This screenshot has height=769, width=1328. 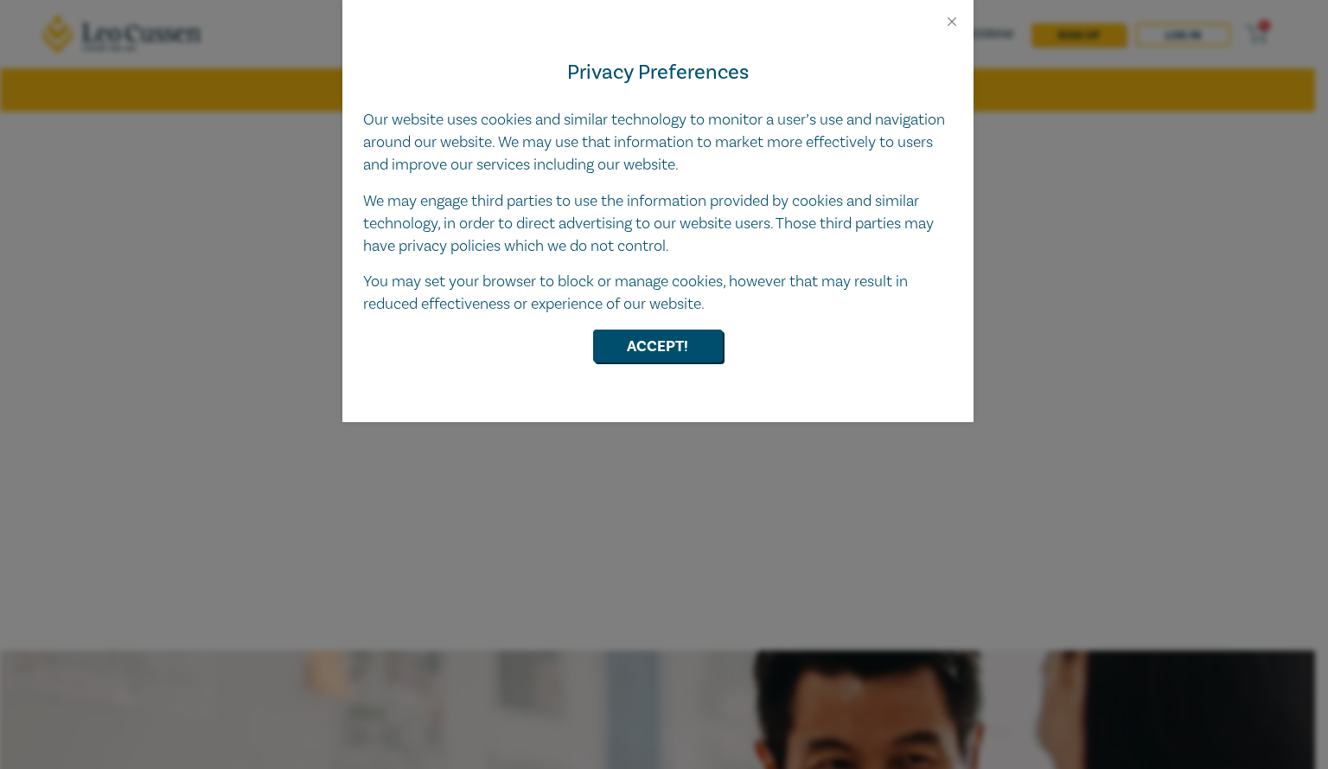 I want to click on button: Accept!, so click(x=658, y=346).